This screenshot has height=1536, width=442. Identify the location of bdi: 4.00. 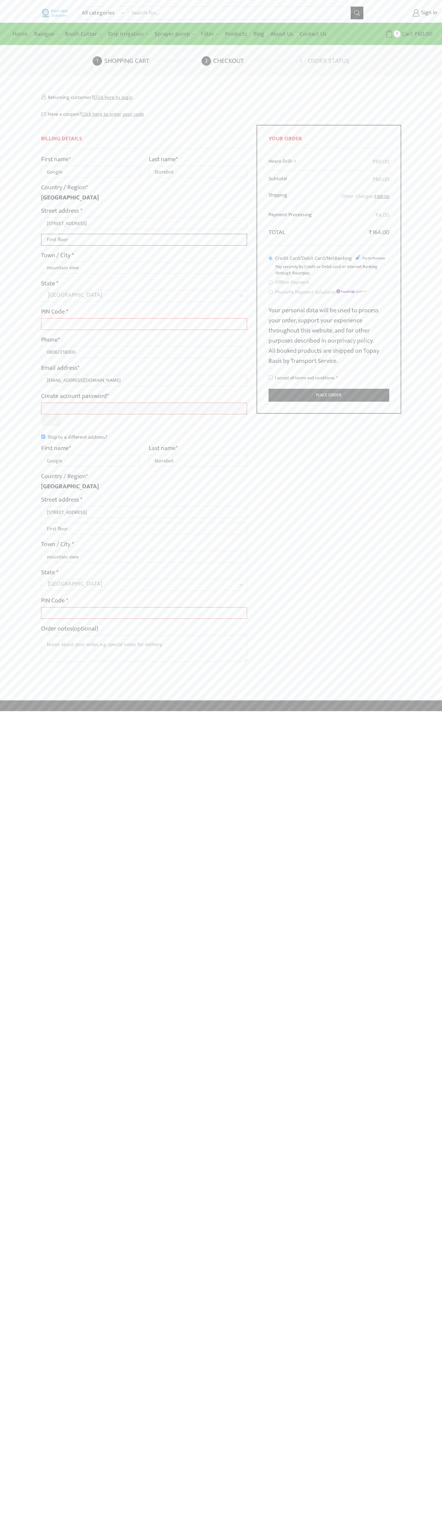
(382, 215).